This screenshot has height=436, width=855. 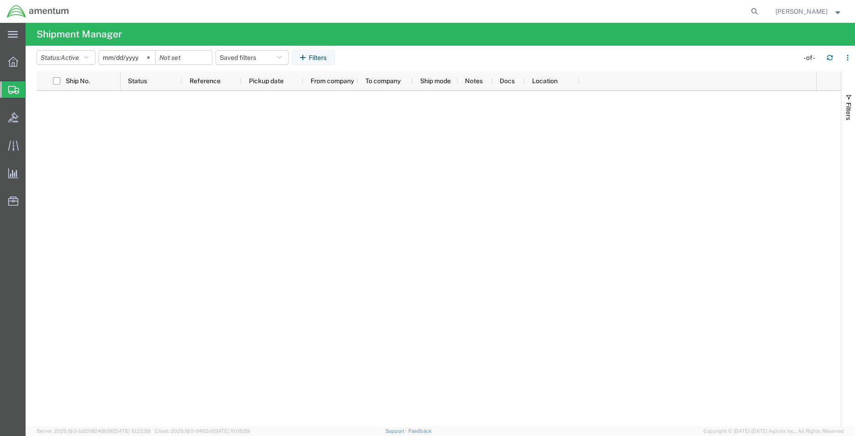 What do you see at coordinates (266, 81) in the screenshot?
I see `span: Pickup date` at bounding box center [266, 81].